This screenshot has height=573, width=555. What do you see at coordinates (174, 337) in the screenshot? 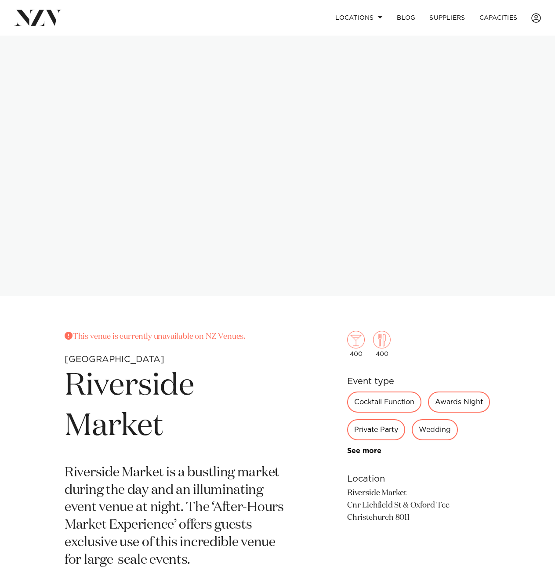
I see `p: This venue is currently unavailable on NZ Venues.` at bounding box center [174, 337].